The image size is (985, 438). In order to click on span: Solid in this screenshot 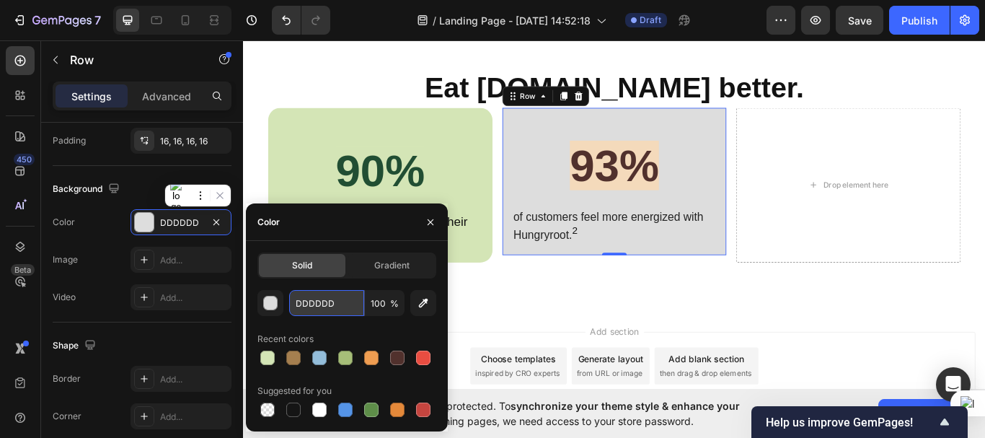, I will do `click(302, 265)`.